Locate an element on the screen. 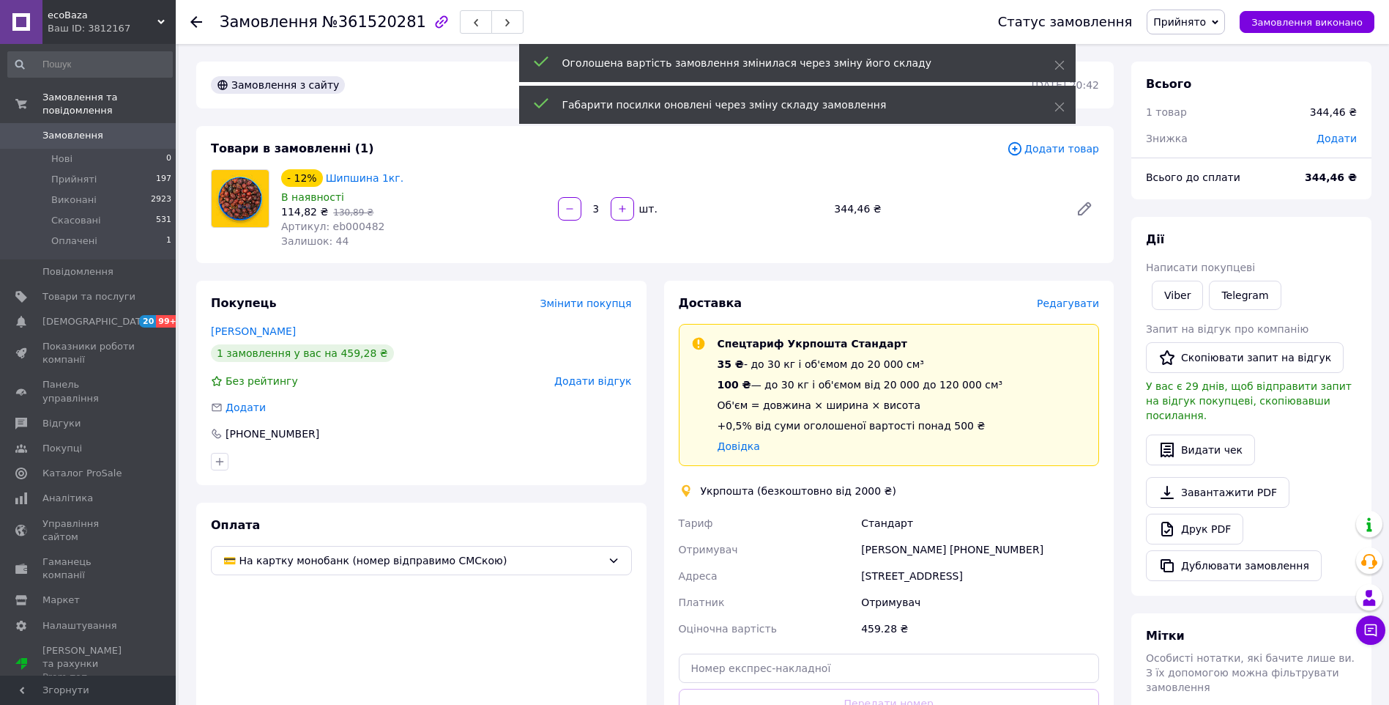  div: 344,46 ₴ is located at coordinates (1334, 112).